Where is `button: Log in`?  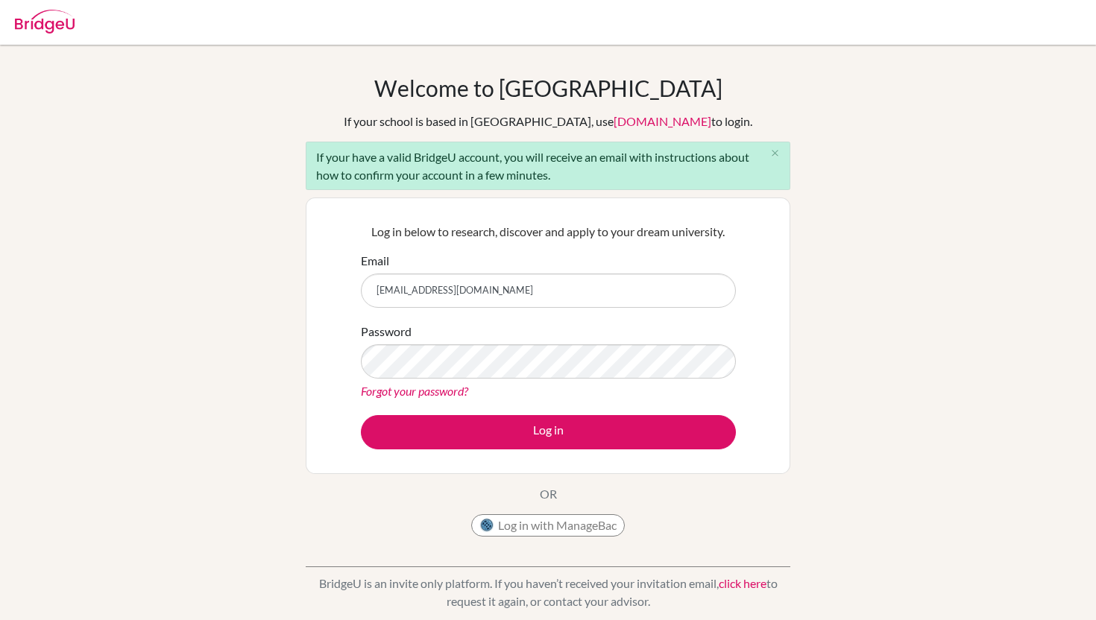
button: Log in is located at coordinates (548, 432).